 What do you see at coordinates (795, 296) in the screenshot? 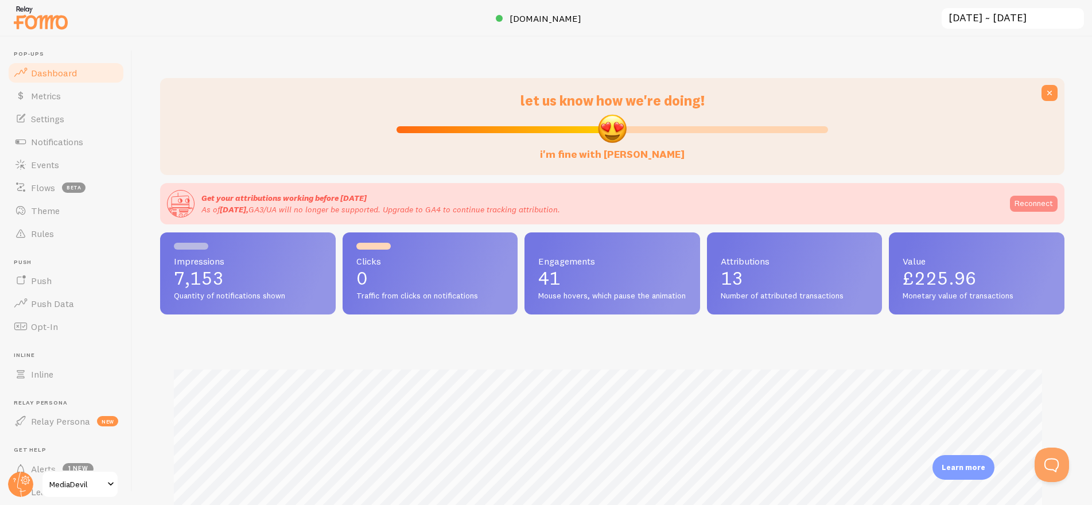
I see `span: Number of attributed transactions` at bounding box center [795, 296].